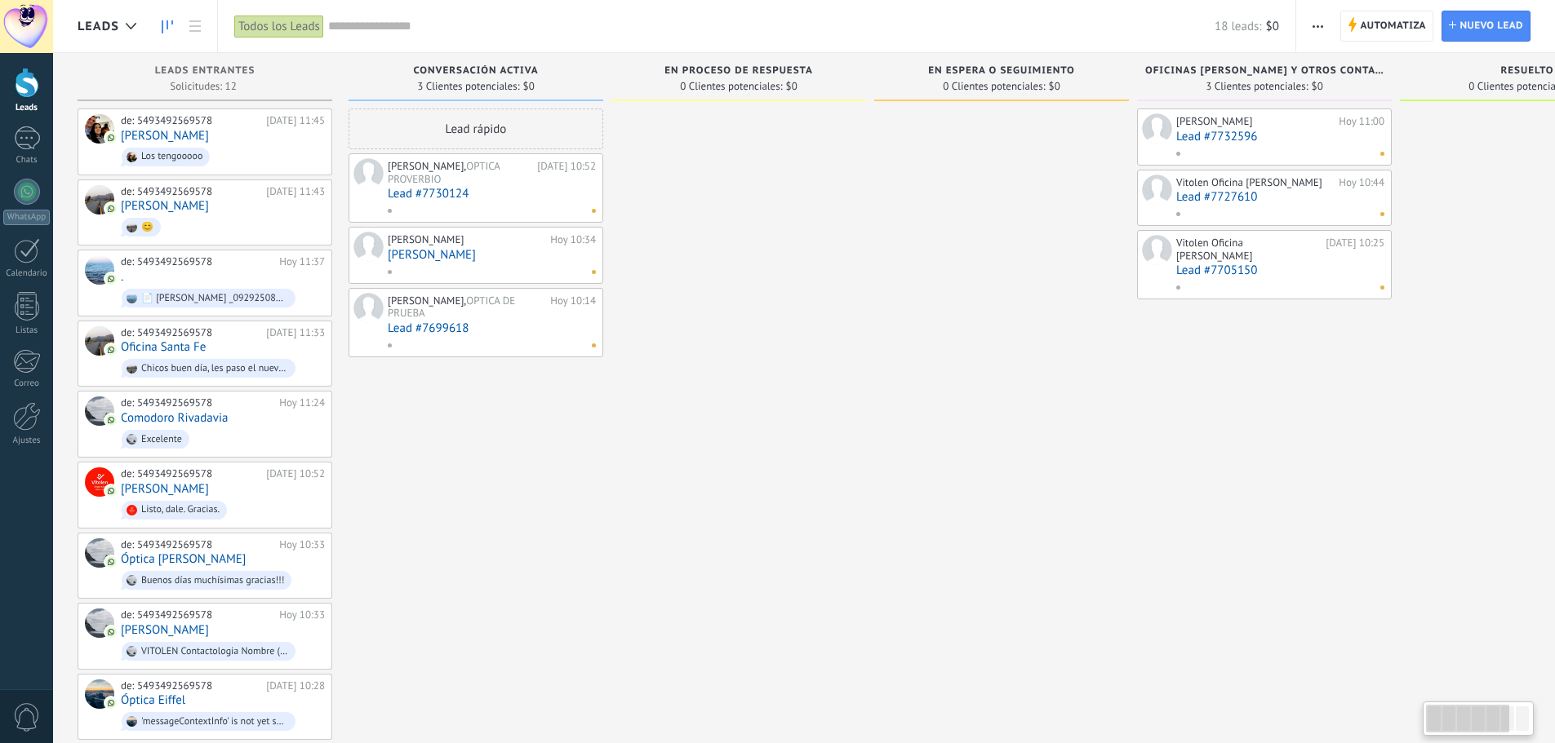  Describe the element at coordinates (27, 273) in the screenshot. I see `div: Calendario` at that location.